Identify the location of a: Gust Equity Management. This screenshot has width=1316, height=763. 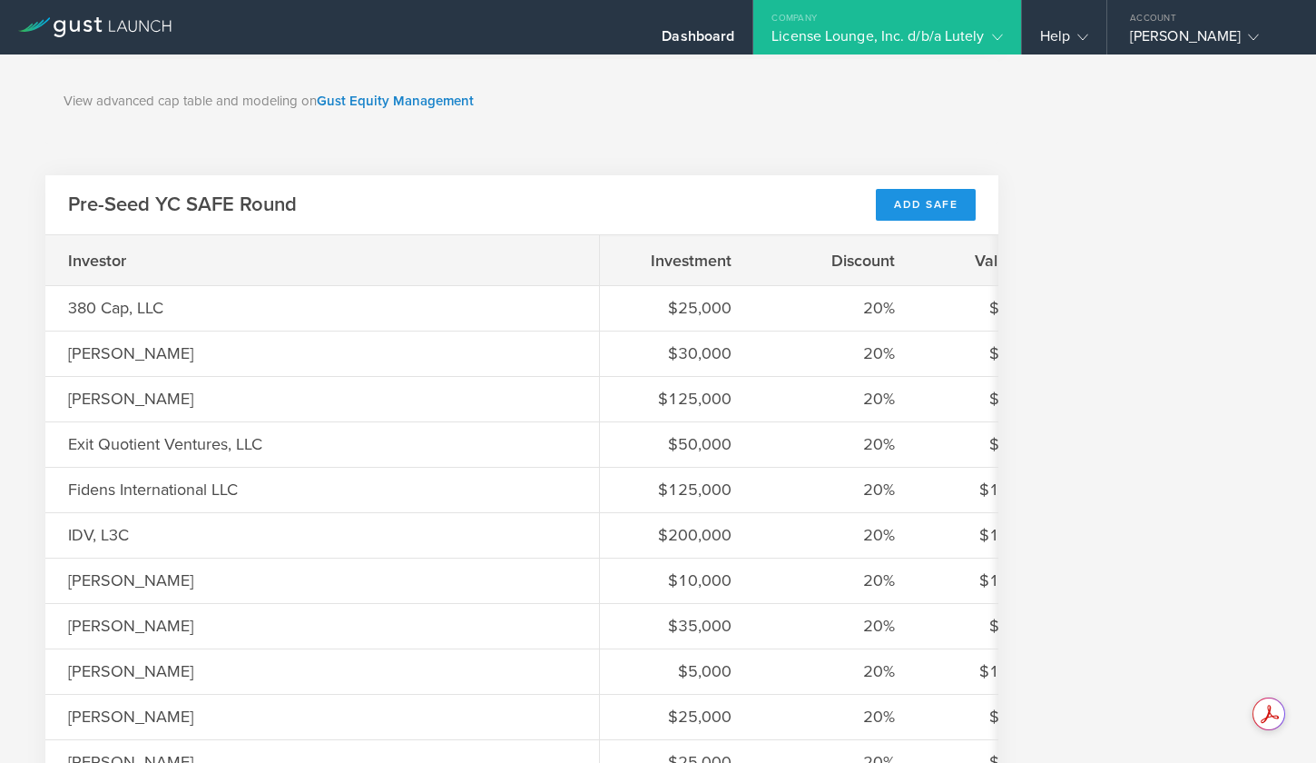
(395, 101).